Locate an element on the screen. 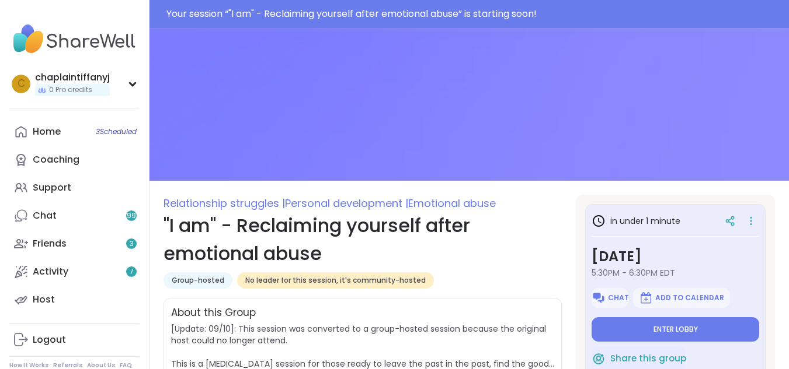 Image resolution: width=789 pixels, height=369 pixels. div: Chat is located at coordinates (44, 216).